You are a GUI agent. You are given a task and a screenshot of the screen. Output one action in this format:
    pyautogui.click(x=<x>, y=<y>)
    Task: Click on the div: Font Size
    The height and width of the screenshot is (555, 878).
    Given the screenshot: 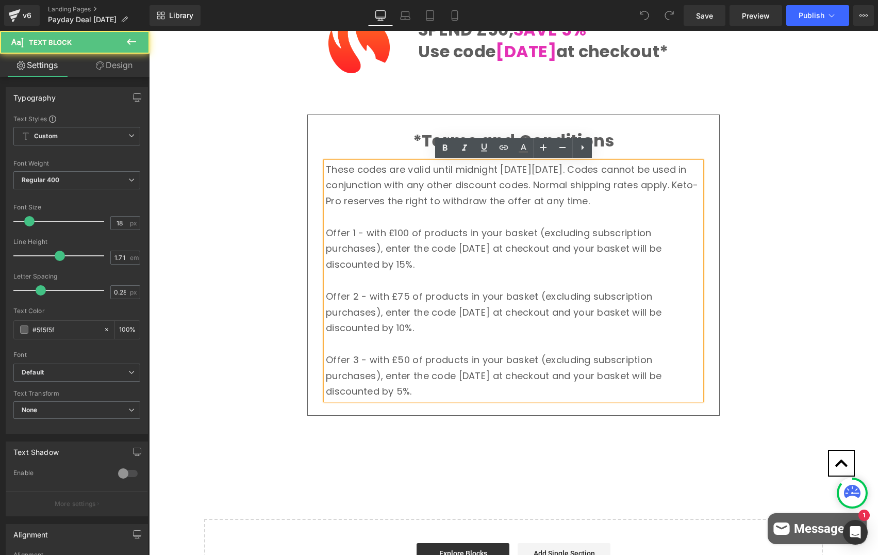 What is the action you would take?
    pyautogui.click(x=77, y=207)
    